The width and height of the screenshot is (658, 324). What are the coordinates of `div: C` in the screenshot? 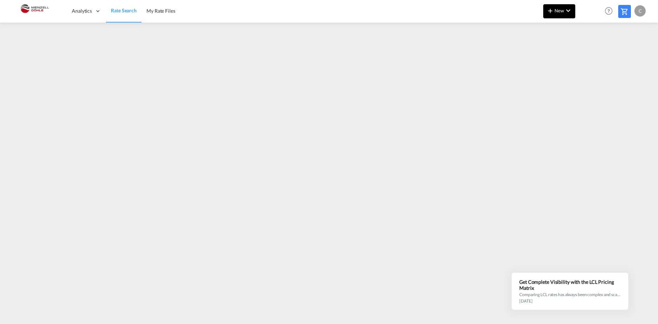 It's located at (640, 11).